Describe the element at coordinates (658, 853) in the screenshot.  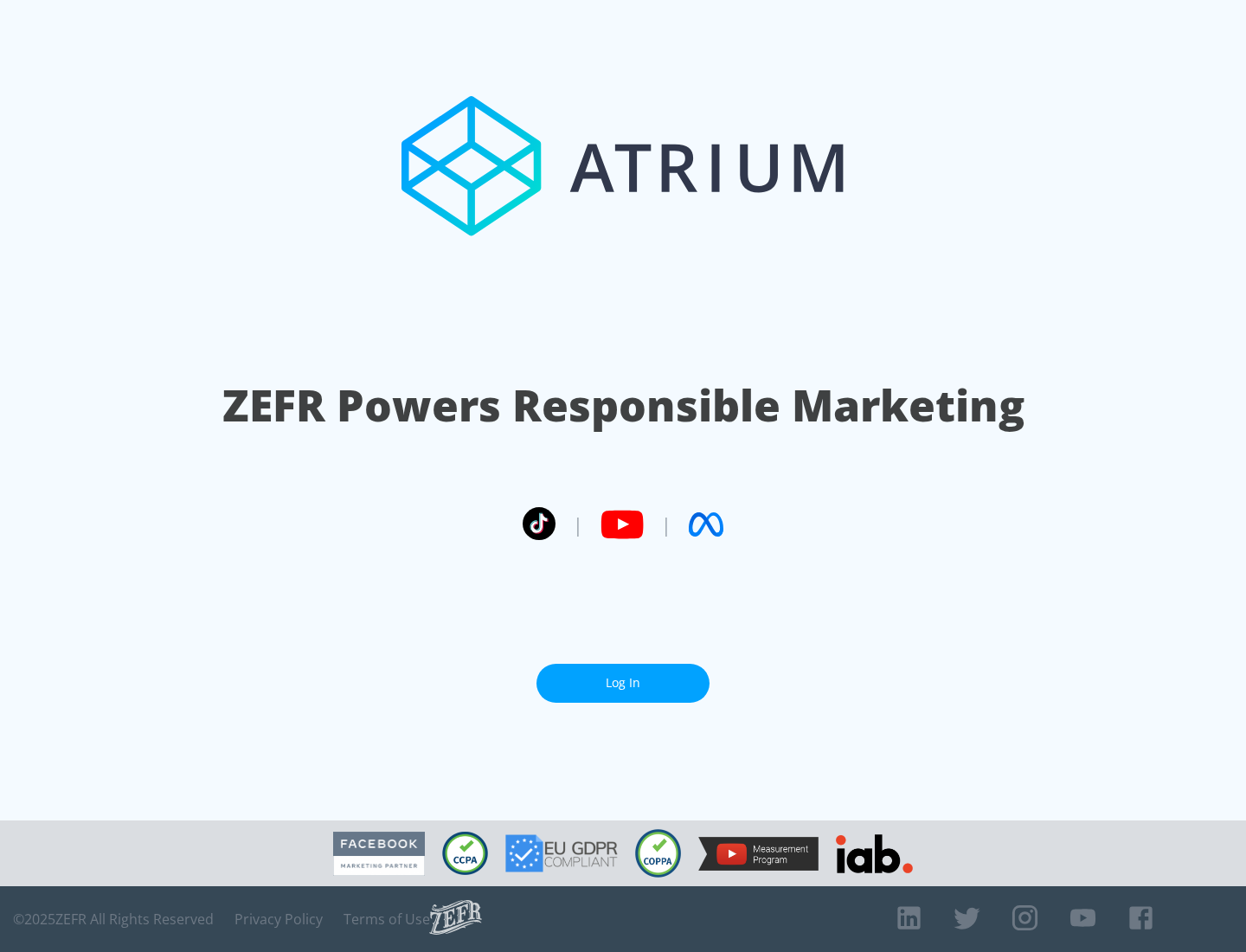
I see `img: COPPA Compliant` at that location.